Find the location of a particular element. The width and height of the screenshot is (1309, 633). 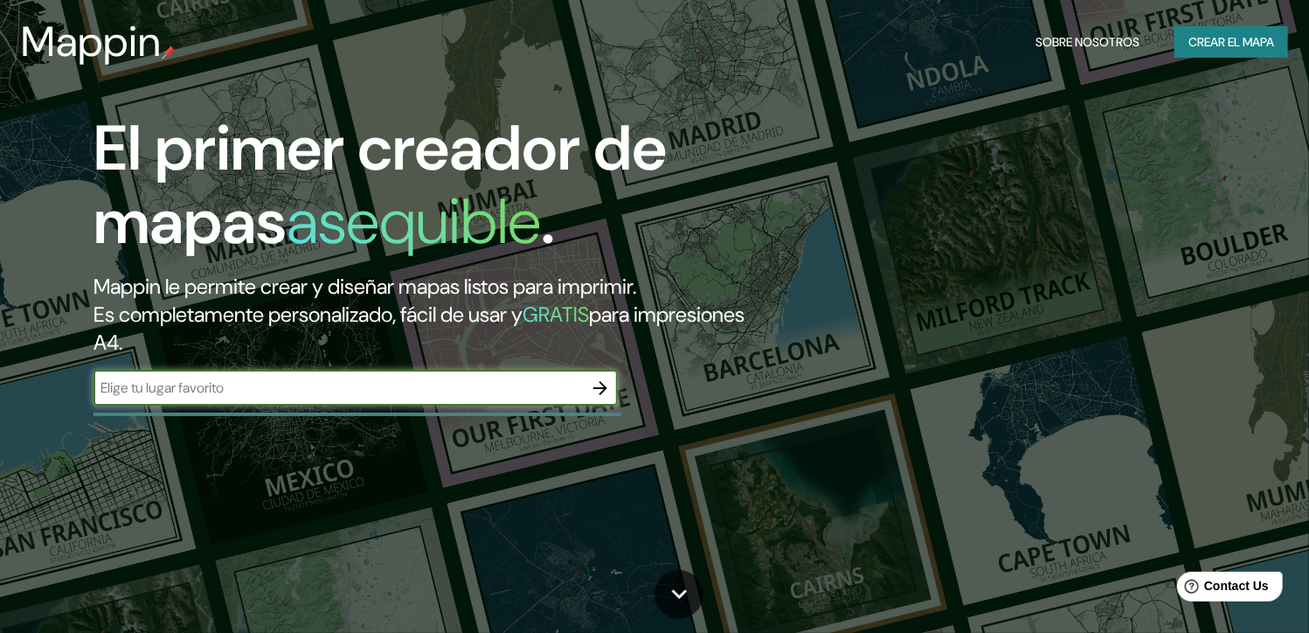

h5: GRATIS is located at coordinates (556, 314).